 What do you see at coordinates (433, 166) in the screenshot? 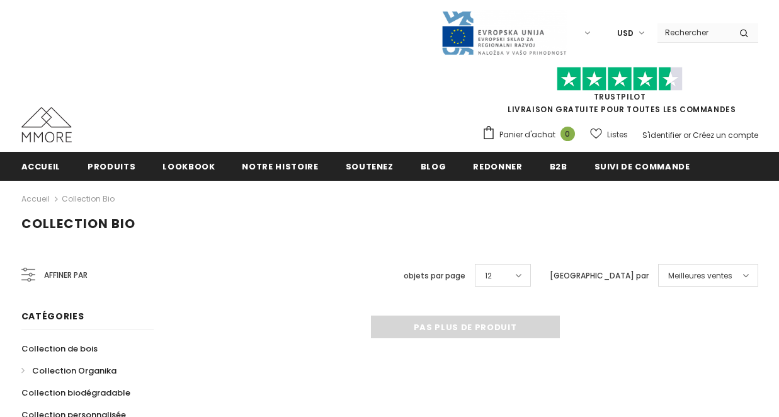
I see `span: Blog` at bounding box center [433, 166].